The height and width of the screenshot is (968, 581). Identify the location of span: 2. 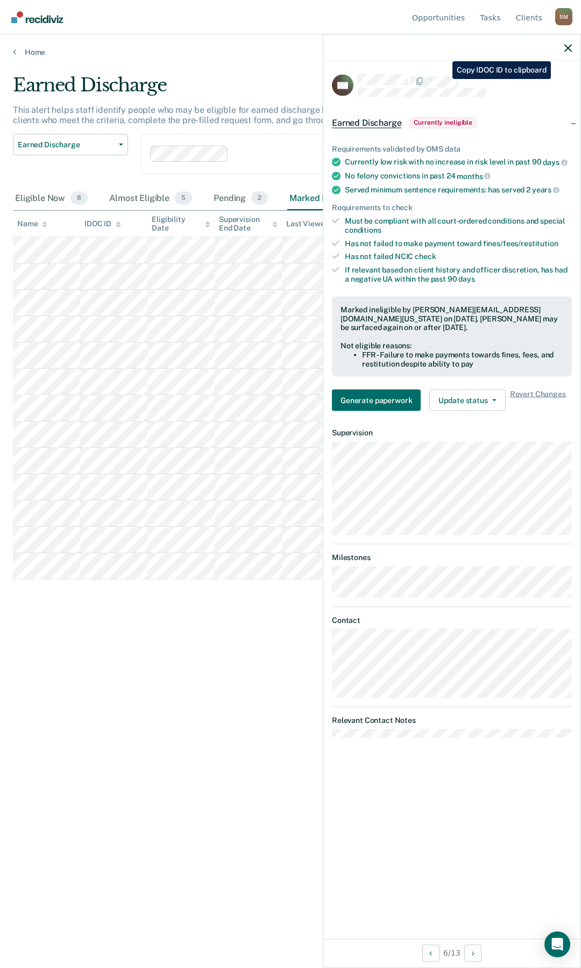
(259, 198).